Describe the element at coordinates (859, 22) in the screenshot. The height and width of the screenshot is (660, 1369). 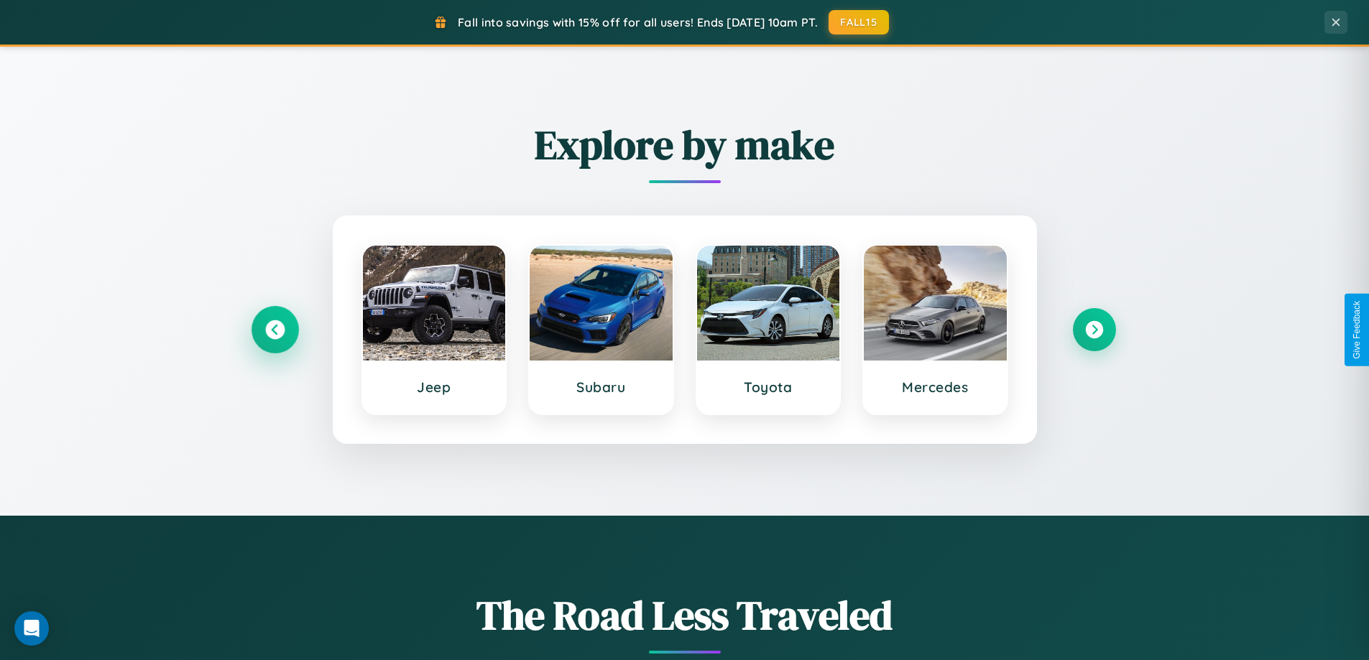
I see `button: FALL15` at that location.